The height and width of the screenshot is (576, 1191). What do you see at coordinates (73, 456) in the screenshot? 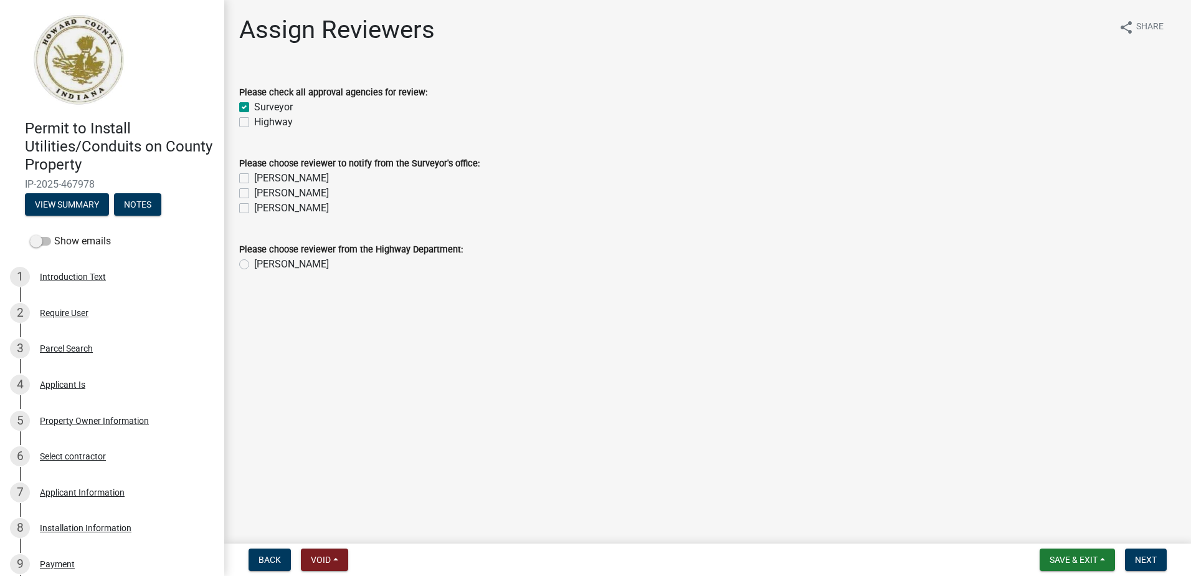
I see `div: Select contractor` at bounding box center [73, 456].